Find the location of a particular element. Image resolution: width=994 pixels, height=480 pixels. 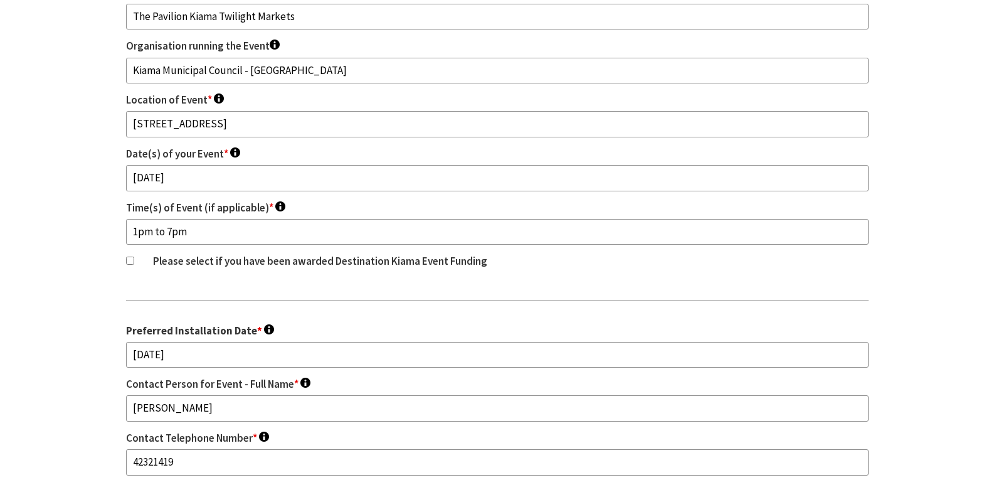

span: Preferred Installation Date is located at coordinates (200, 331).